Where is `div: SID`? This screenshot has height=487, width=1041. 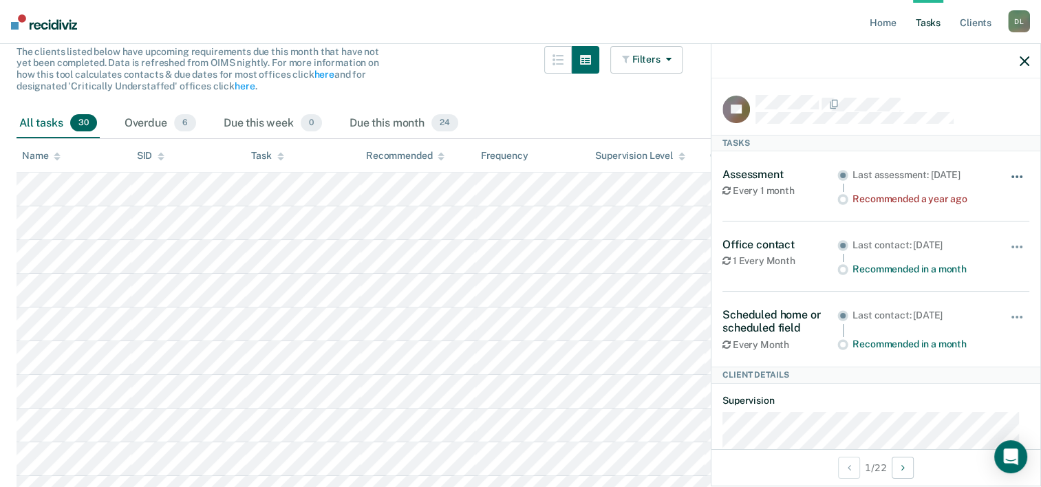 div: SID is located at coordinates (151, 155).